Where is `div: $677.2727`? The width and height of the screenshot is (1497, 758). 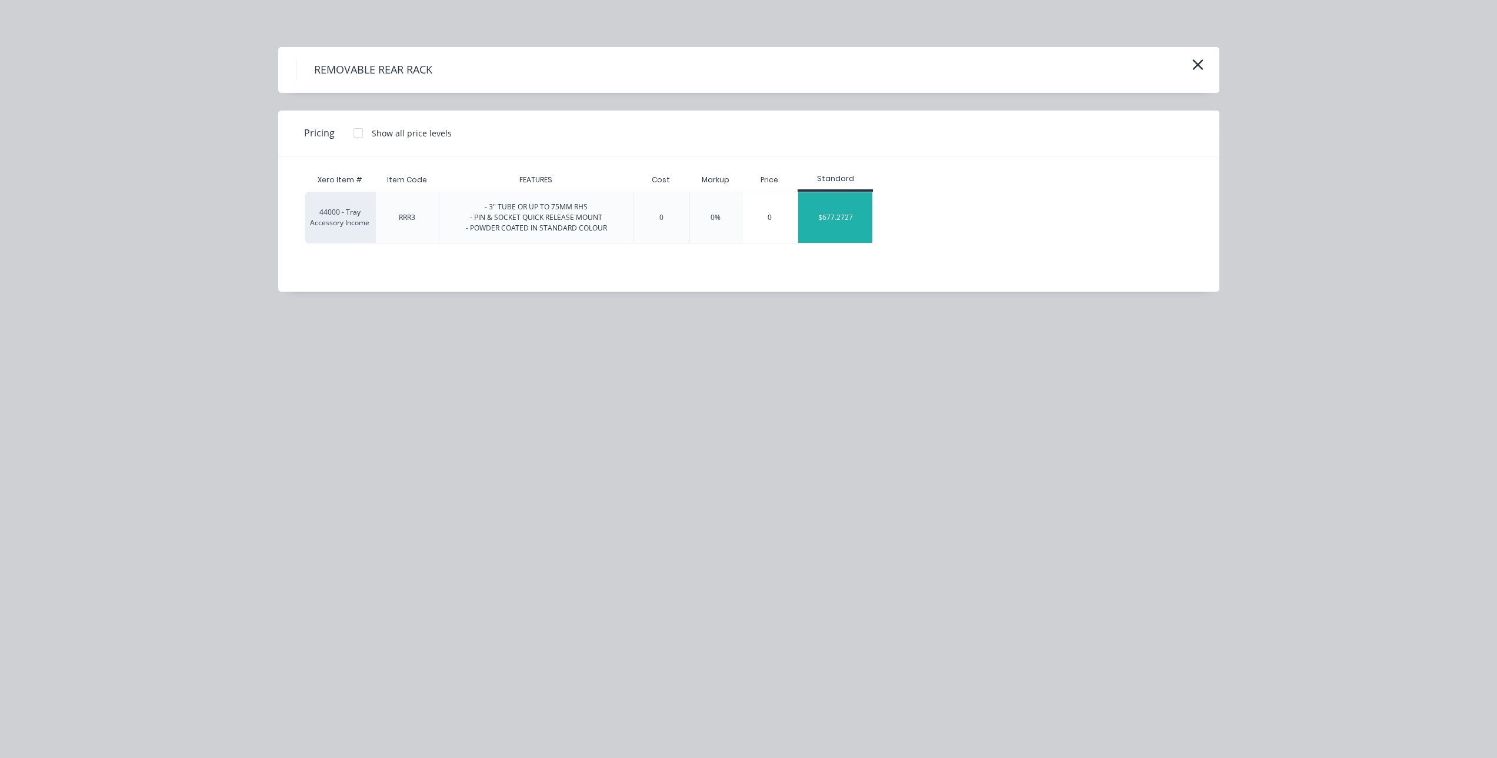 div: $677.2727 is located at coordinates (835, 218).